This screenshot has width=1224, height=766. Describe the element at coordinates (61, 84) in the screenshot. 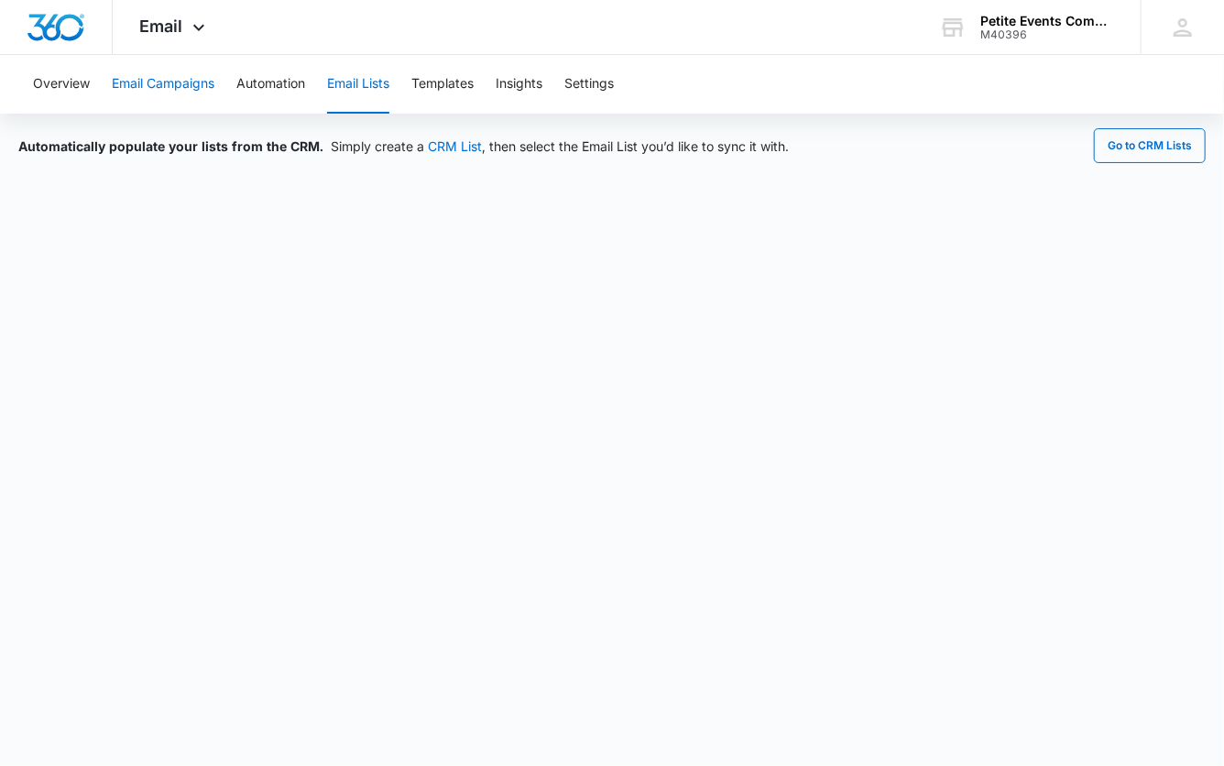

I see `button: Overview` at that location.